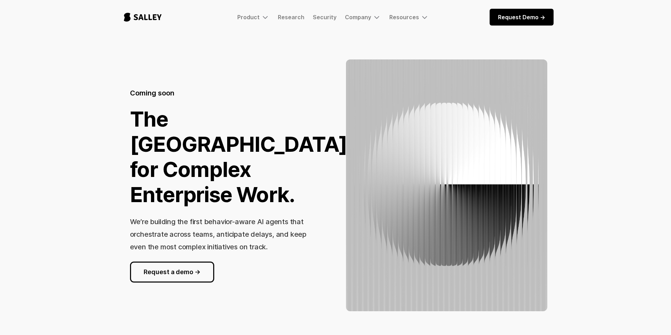  Describe the element at coordinates (152, 93) in the screenshot. I see `h5: Coming soon` at that location.